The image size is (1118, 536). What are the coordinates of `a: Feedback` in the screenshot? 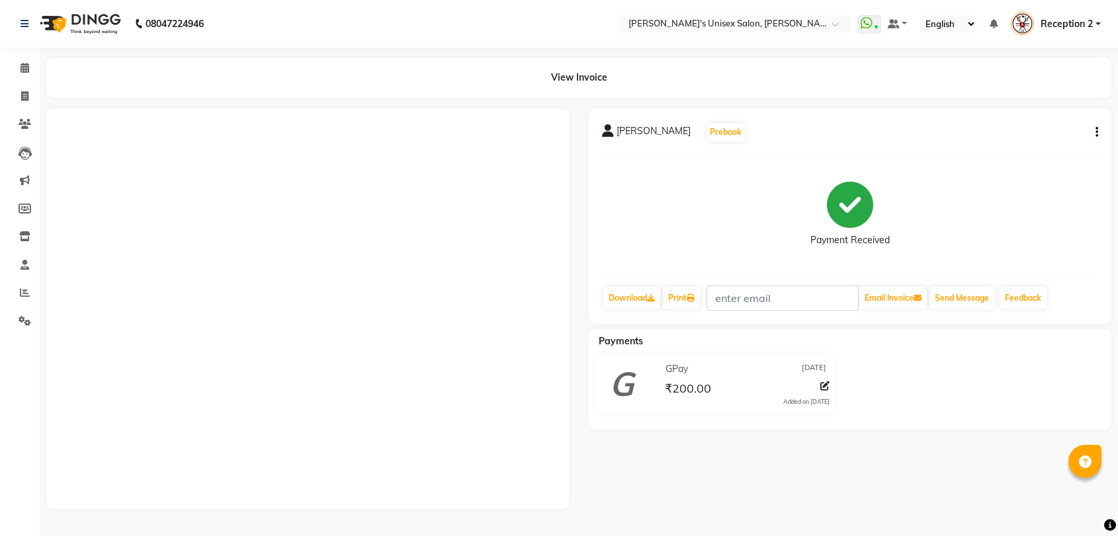 It's located at (1022, 298).